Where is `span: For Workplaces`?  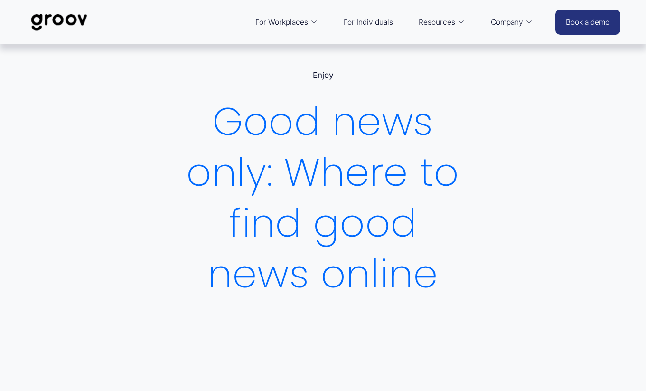
span: For Workplaces is located at coordinates (281, 22).